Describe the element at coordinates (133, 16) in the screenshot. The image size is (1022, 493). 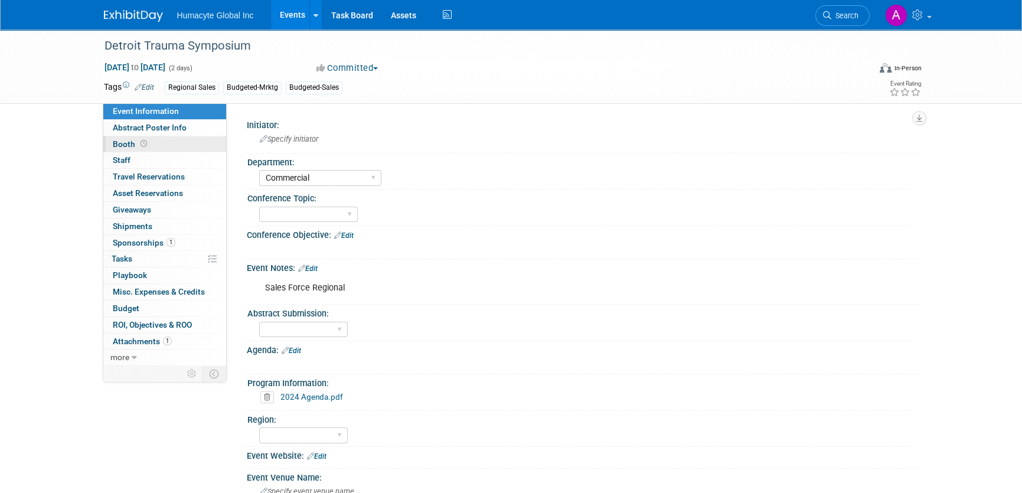
I see `img: ExhibitDay` at that location.